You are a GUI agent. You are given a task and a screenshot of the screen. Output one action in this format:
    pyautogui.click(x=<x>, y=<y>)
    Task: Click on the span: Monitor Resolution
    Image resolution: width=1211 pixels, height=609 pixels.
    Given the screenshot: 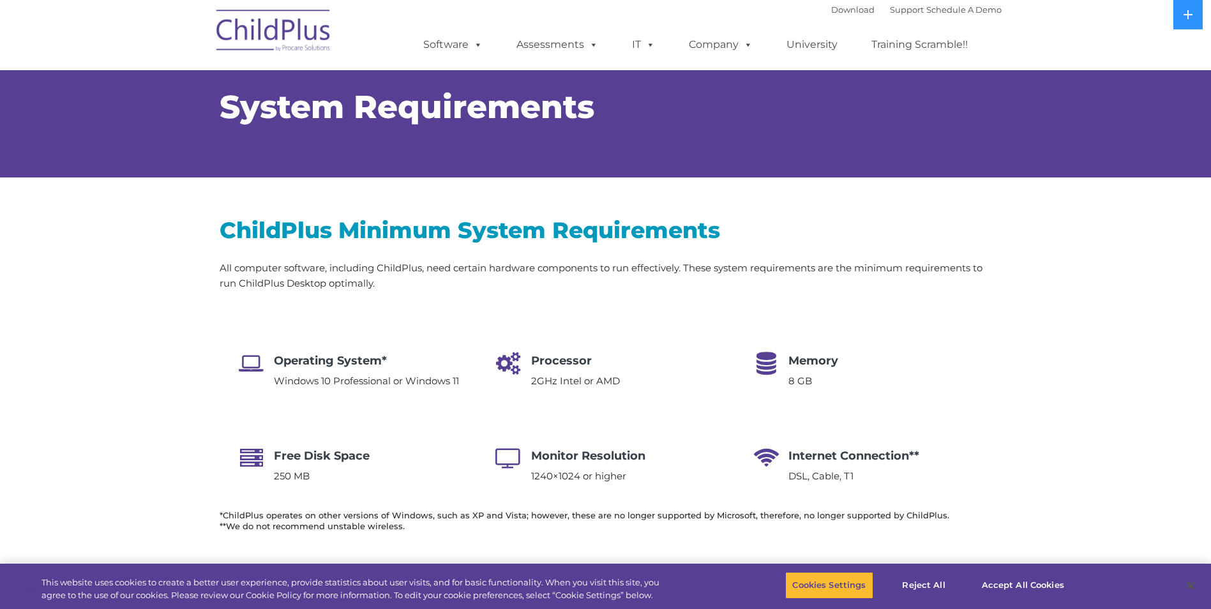 What is the action you would take?
    pyautogui.click(x=588, y=456)
    